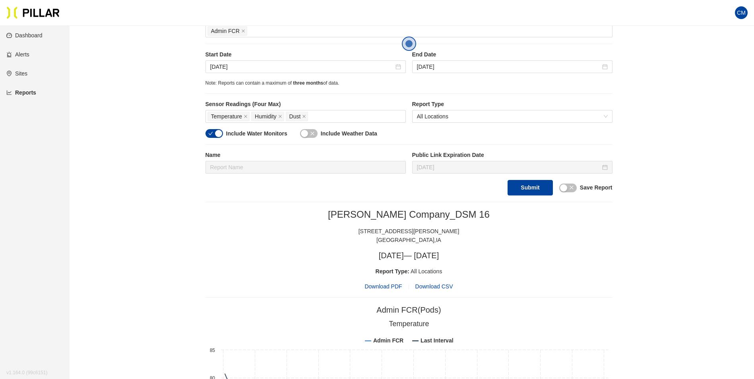 This screenshot has width=754, height=379. What do you see at coordinates (437, 340) in the screenshot?
I see `tspan: Last Interval` at bounding box center [437, 340].